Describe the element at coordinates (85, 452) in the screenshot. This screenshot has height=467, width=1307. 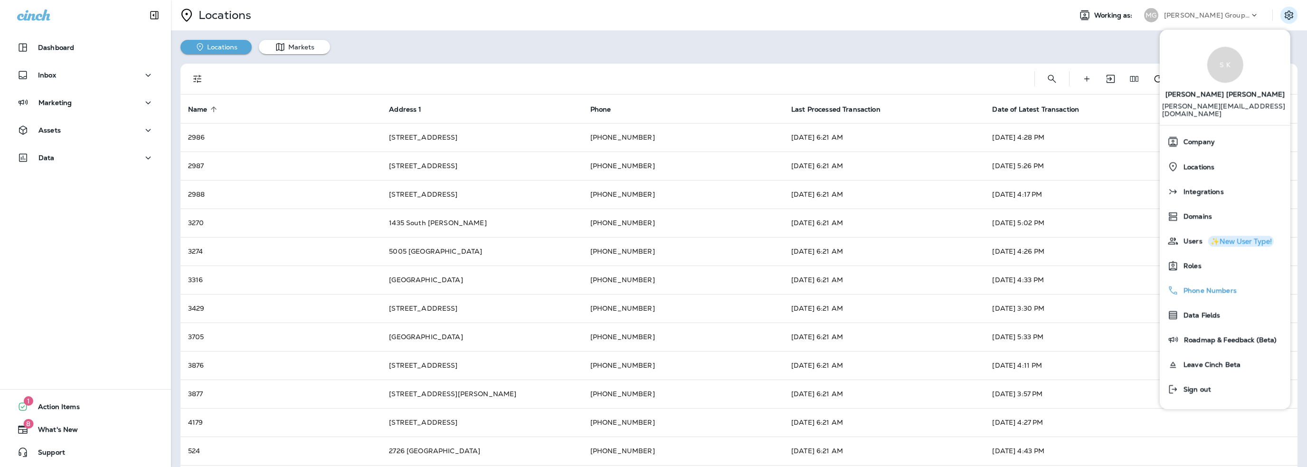
I see `button: Support` at that location.